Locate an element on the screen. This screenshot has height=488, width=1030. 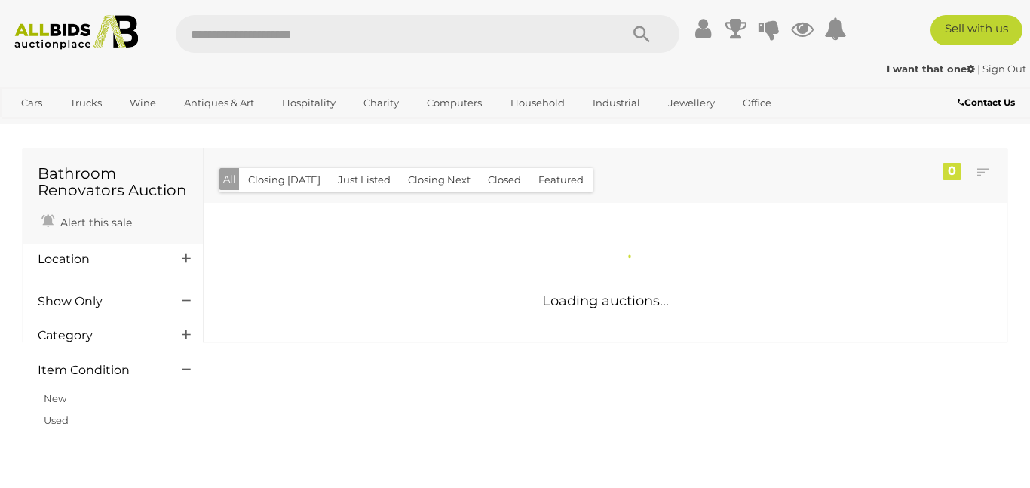
button: Search is located at coordinates (641, 34).